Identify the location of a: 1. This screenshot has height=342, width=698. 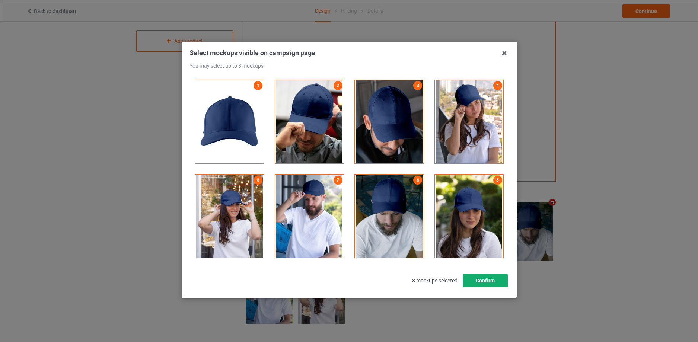
(258, 86).